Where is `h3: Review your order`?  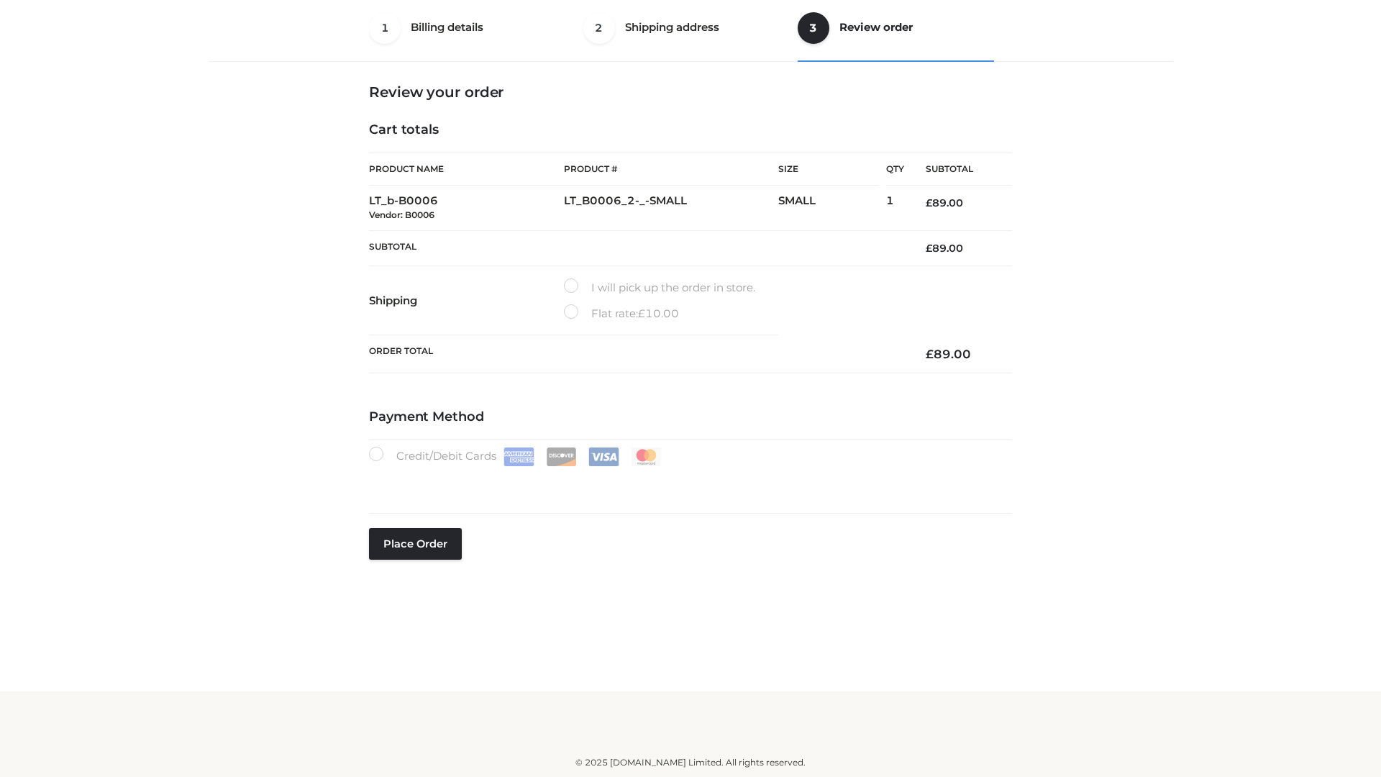 h3: Review your order is located at coordinates (690, 92).